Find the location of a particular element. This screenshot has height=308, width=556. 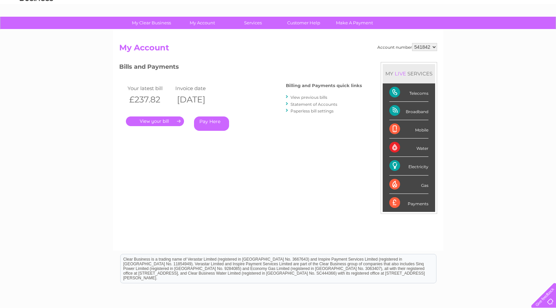

div: Payments is located at coordinates (409, 203).